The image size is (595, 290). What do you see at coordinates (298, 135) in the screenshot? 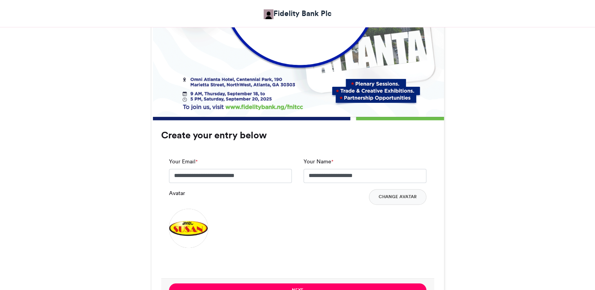
I see `h3: Create your entry below` at bounding box center [298, 135].